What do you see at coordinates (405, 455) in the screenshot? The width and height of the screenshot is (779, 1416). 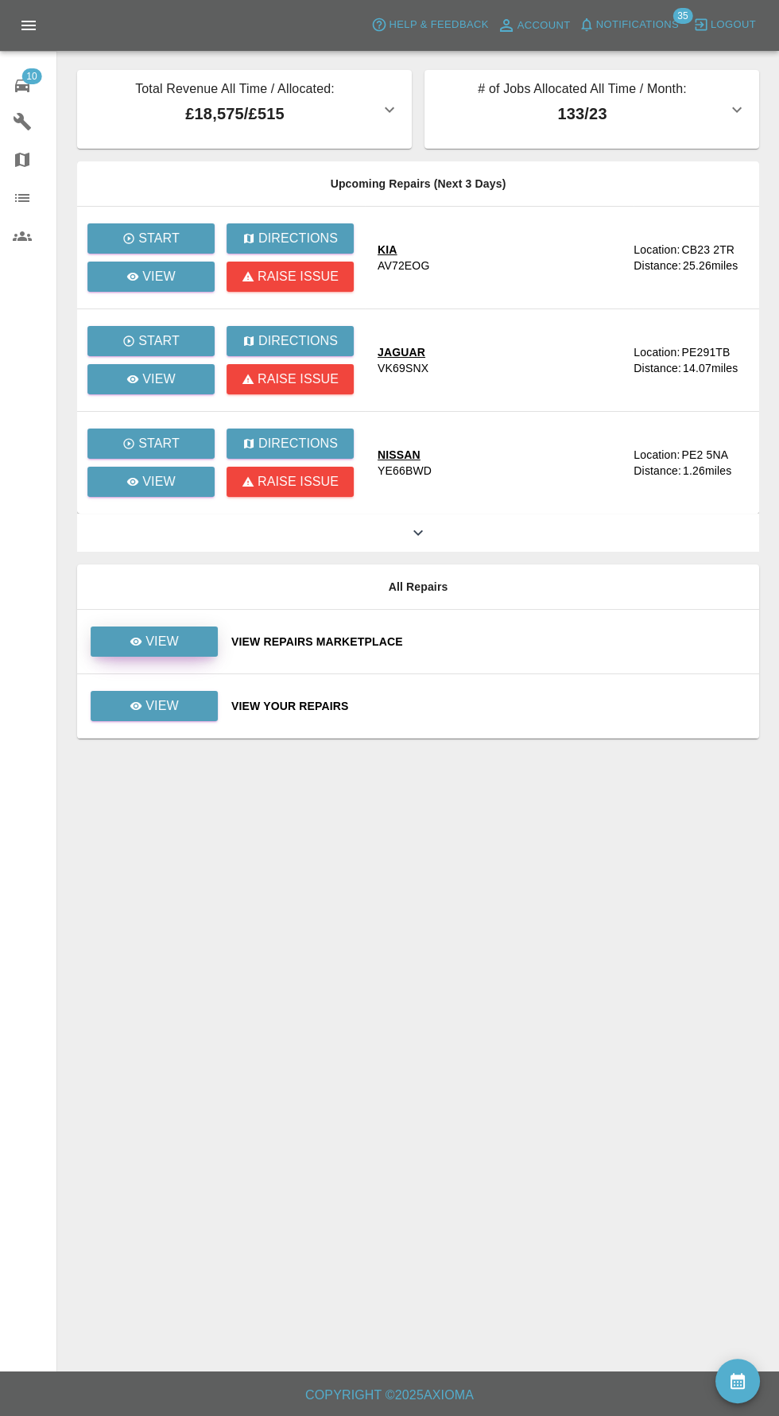 I see `div: NISSAN` at bounding box center [405, 455].